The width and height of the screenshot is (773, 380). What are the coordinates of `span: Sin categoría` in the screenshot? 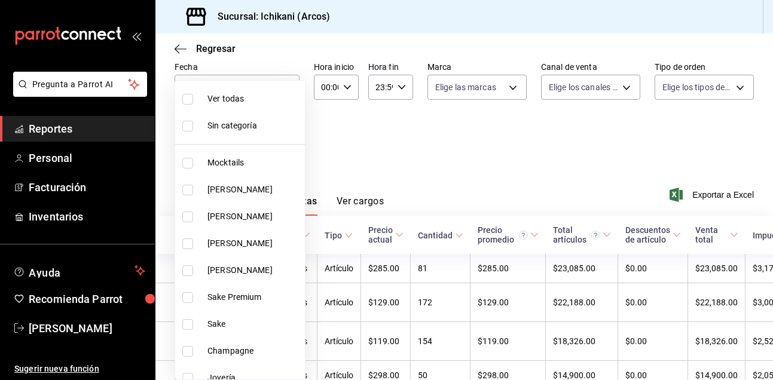 It's located at (254, 126).